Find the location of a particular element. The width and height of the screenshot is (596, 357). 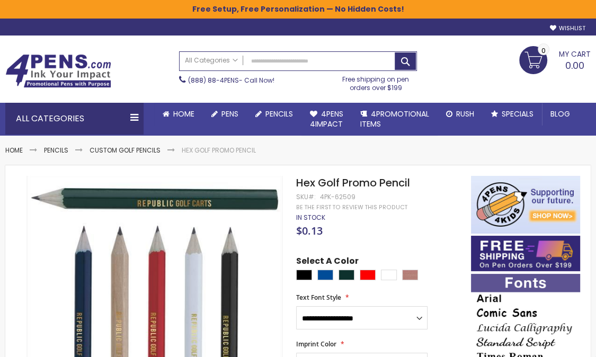

li: Hex Golf Promo Pencil is located at coordinates (219, 150).